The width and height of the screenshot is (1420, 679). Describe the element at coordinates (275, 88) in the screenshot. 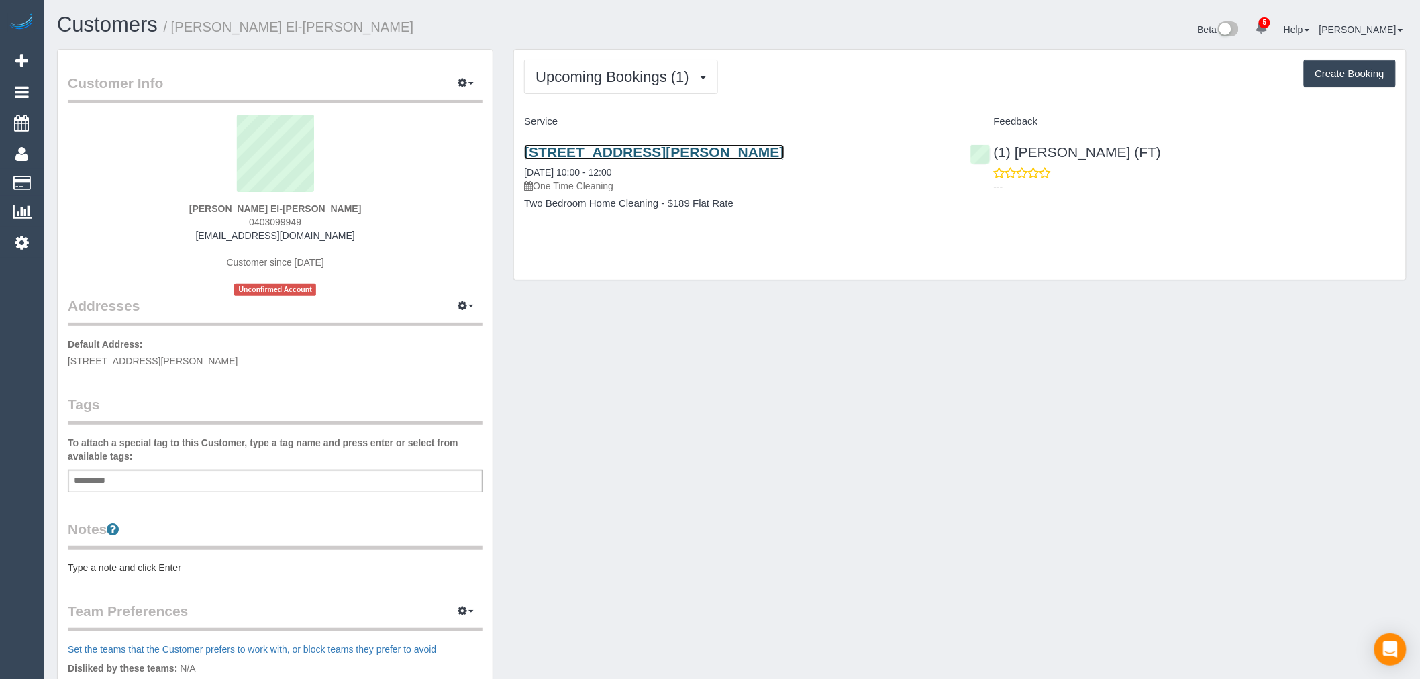

I see `legend: Customer Info` at that location.